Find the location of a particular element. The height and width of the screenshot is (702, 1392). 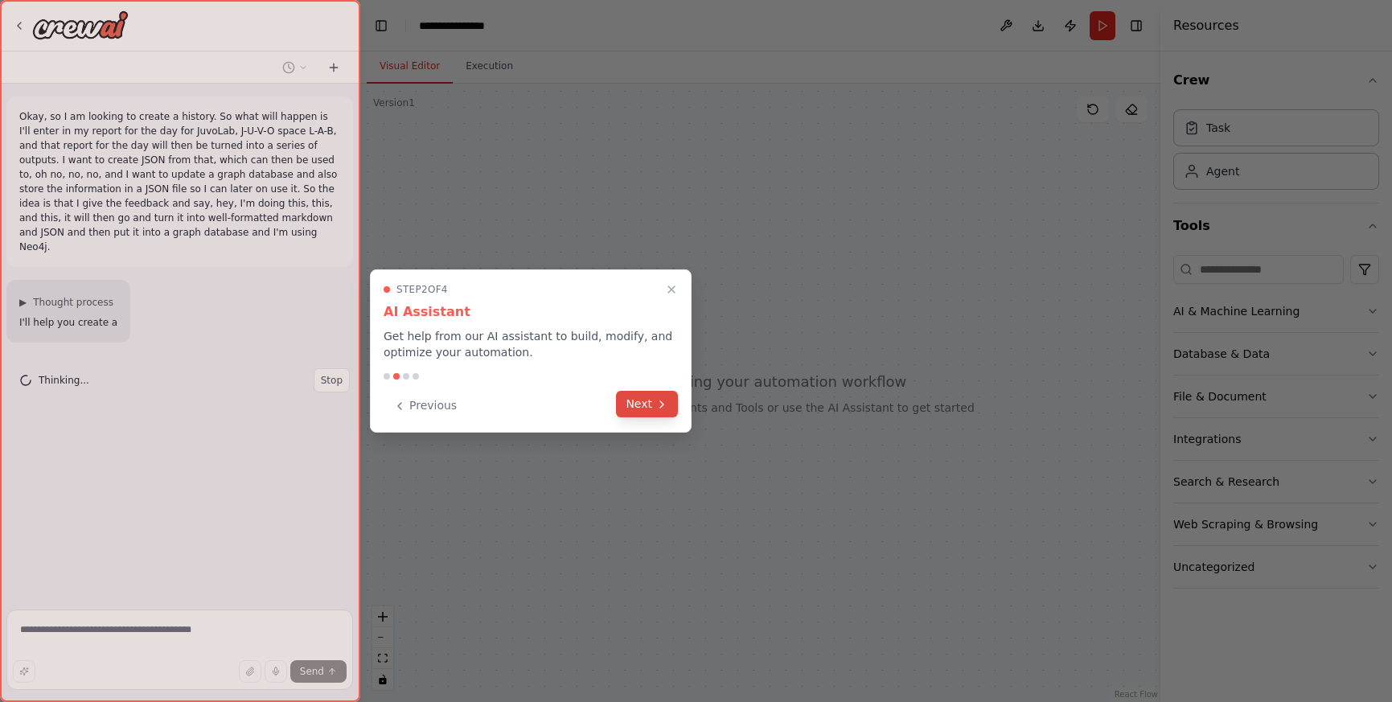

button: Next is located at coordinates (647, 404).